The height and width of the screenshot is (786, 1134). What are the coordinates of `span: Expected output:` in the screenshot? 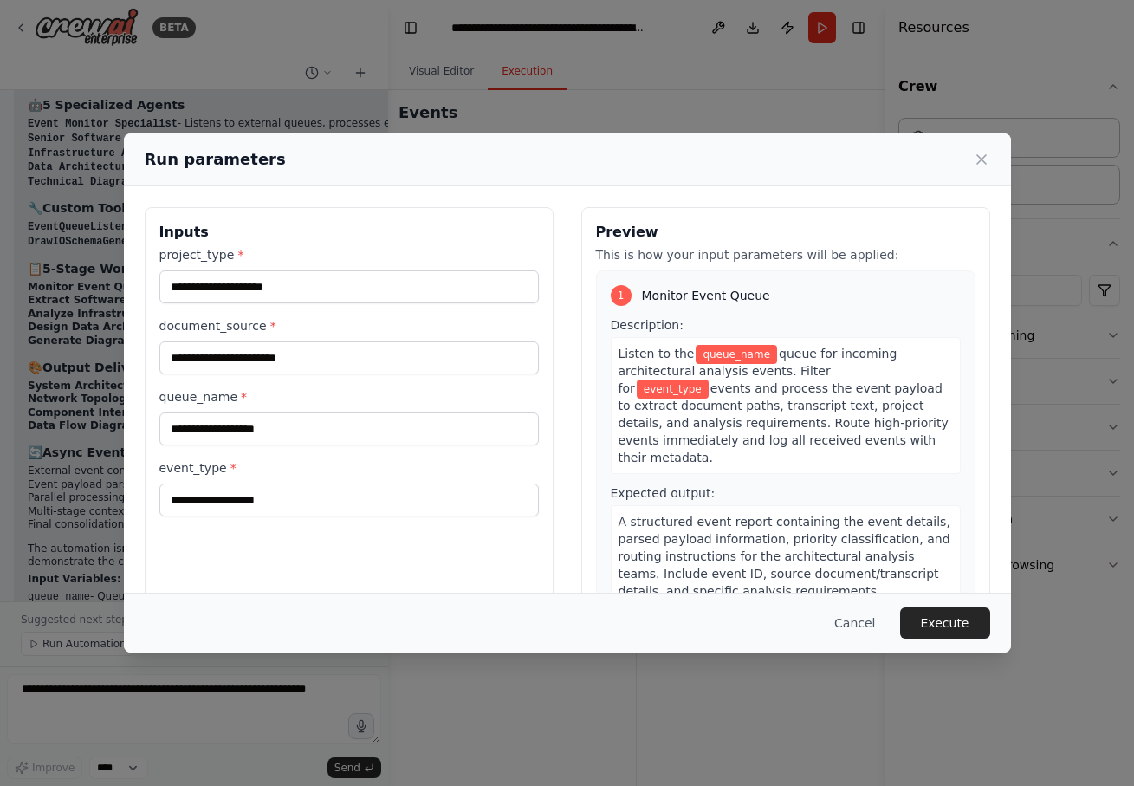 It's located at (663, 493).